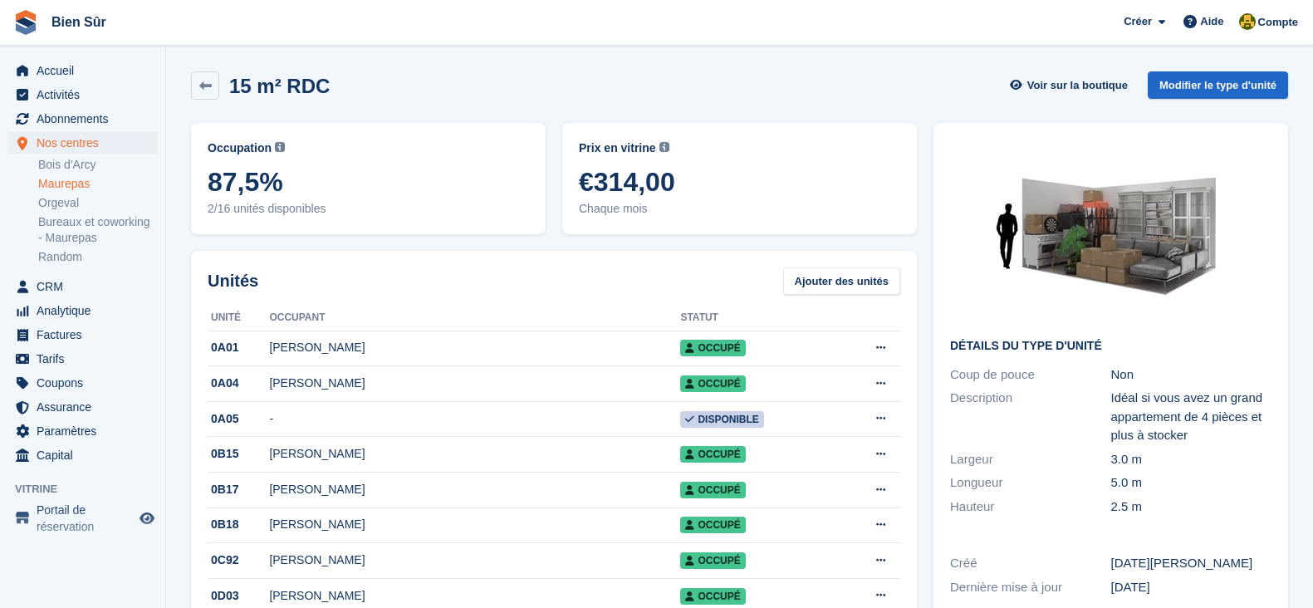  Describe the element at coordinates (238, 318) in the screenshot. I see `th: Unité` at that location.